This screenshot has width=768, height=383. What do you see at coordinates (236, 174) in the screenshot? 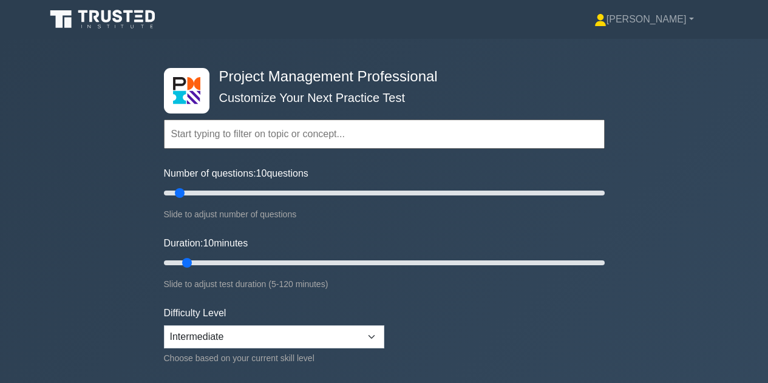
I see `label: Number of questions: questions` at bounding box center [236, 174].